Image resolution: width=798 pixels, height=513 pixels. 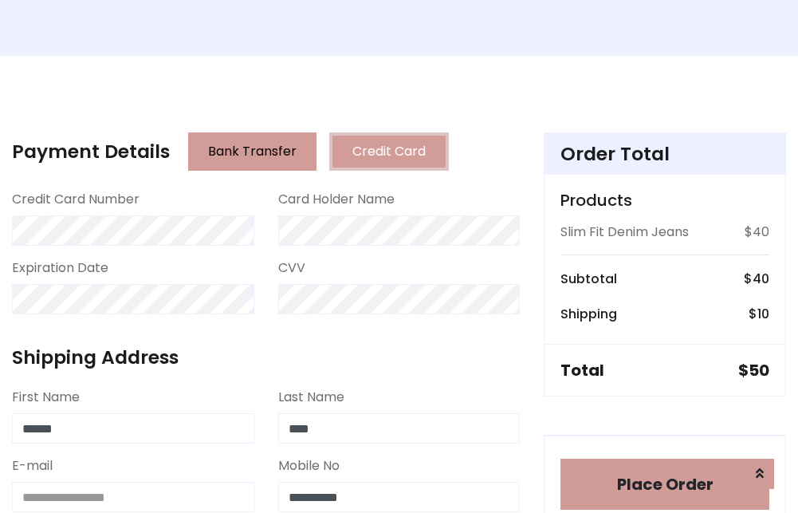 I want to click on label: Card Holder Name, so click(x=336, y=199).